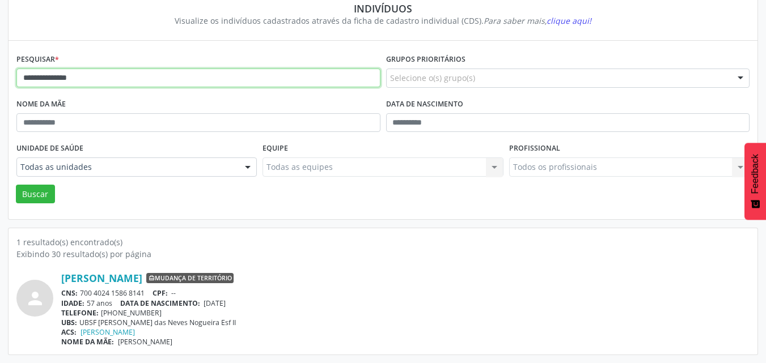 This screenshot has width=766, height=363. Describe the element at coordinates (383, 254) in the screenshot. I see `div: Exibindo 30 resultado(s) por página` at that location.